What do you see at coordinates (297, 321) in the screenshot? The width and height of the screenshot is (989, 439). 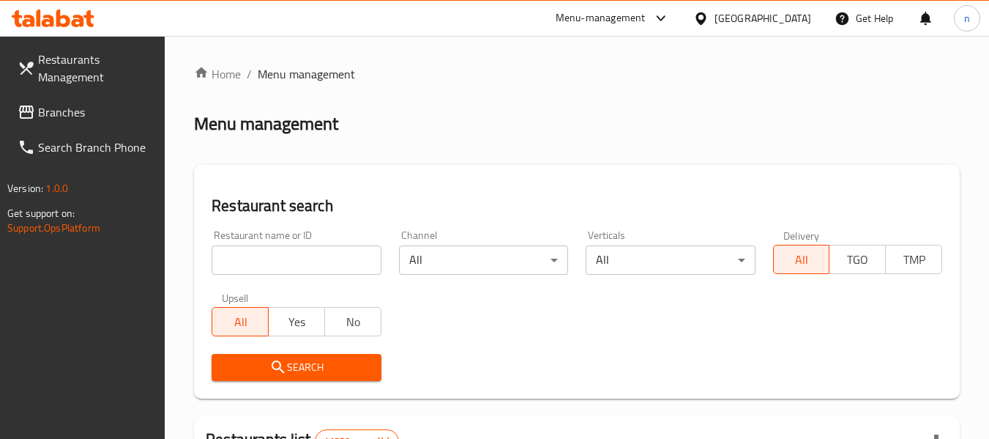 I see `button: Yes` at bounding box center [297, 321].